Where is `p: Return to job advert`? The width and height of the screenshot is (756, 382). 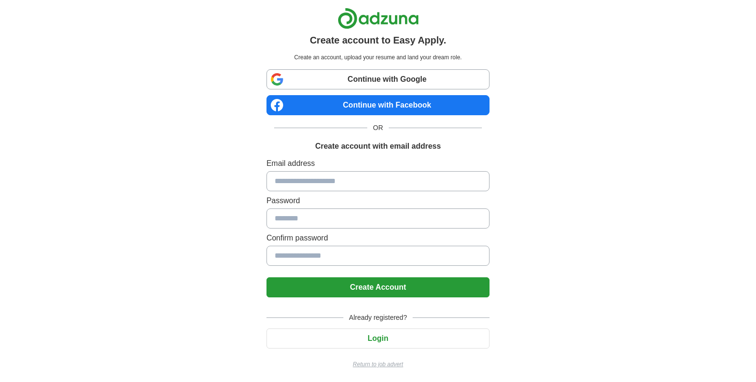 p: Return to job advert is located at coordinates (378, 364).